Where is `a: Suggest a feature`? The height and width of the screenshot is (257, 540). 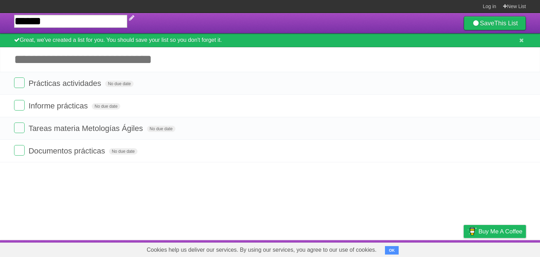 a: Suggest a feature is located at coordinates (504, 248).